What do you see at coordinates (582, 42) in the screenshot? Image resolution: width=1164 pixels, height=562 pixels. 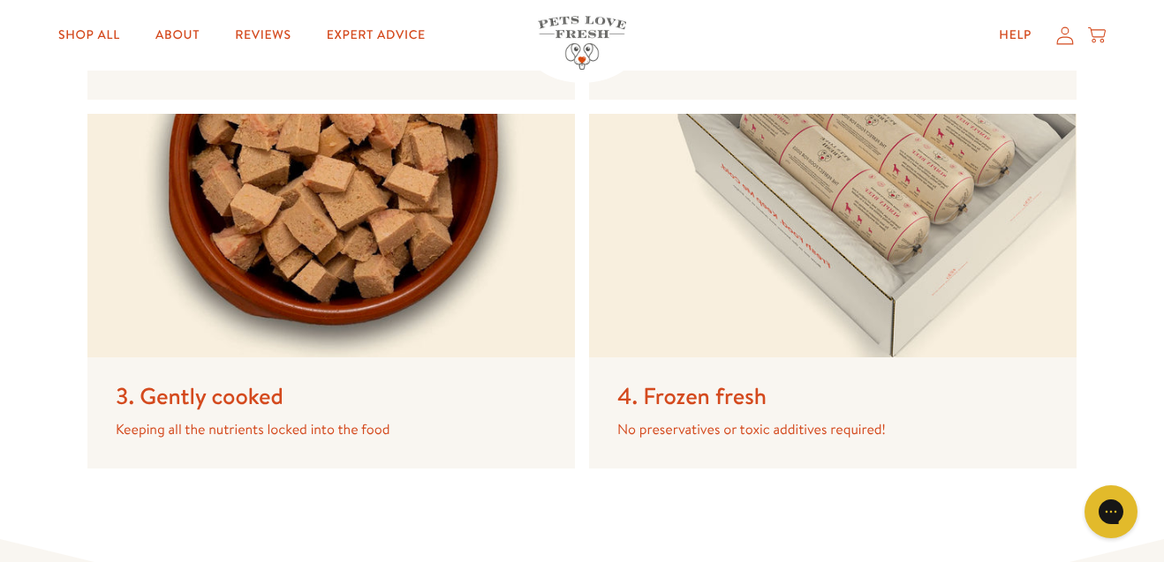 I see `img: Pets Love Fresh` at bounding box center [582, 42].